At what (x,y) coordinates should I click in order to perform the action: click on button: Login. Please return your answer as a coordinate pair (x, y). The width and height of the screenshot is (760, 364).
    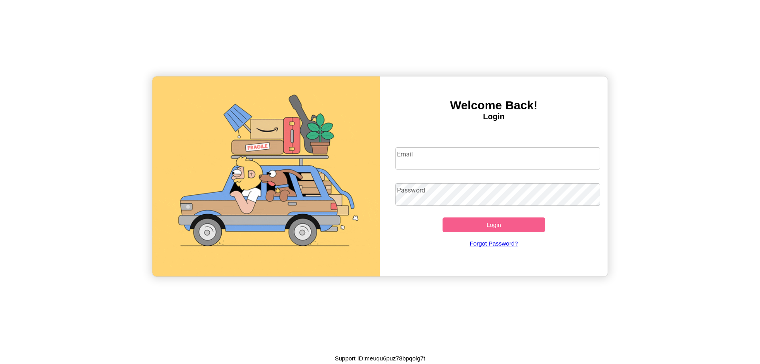
    Looking at the image, I should click on (493, 224).